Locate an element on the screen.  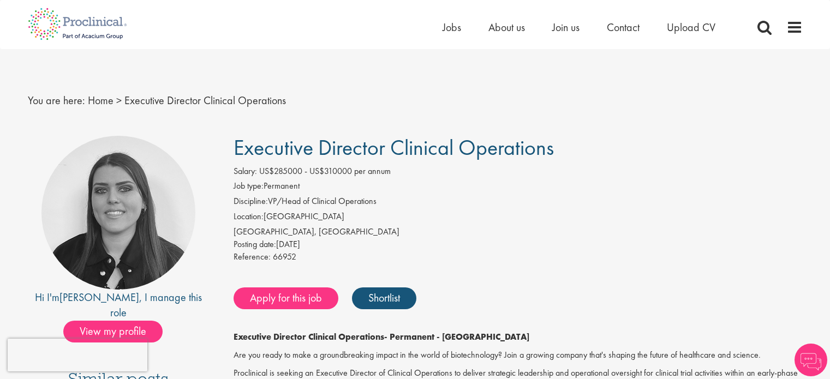
span: Upload CV is located at coordinates (691, 27).